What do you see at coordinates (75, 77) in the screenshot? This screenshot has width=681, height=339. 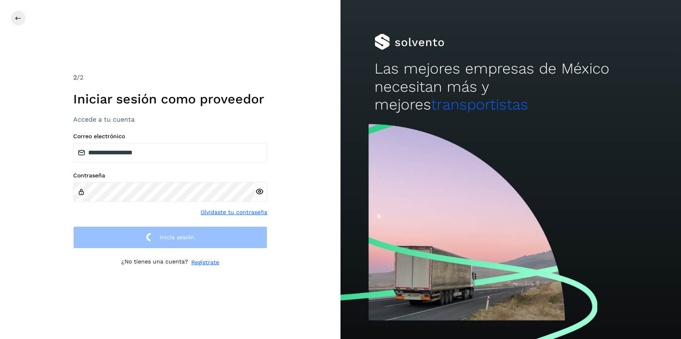 I see `span: 2` at bounding box center [75, 77].